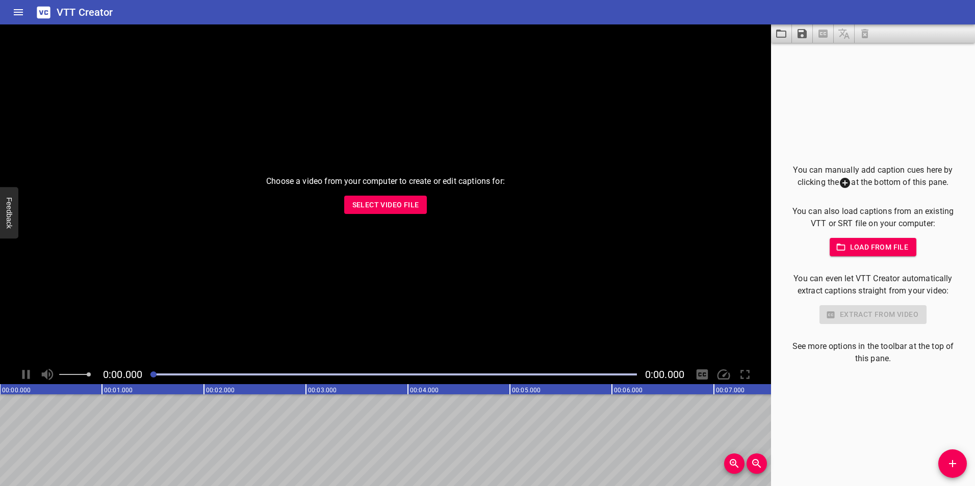  I want to click on button: Save captions to file, so click(802, 34).